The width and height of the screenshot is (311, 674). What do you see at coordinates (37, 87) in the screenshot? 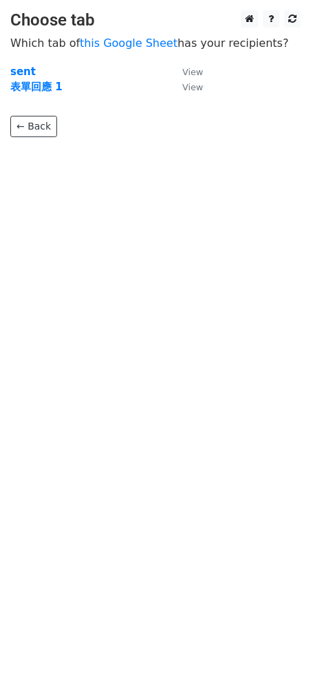
I see `a: 表單回應 1` at bounding box center [37, 87].